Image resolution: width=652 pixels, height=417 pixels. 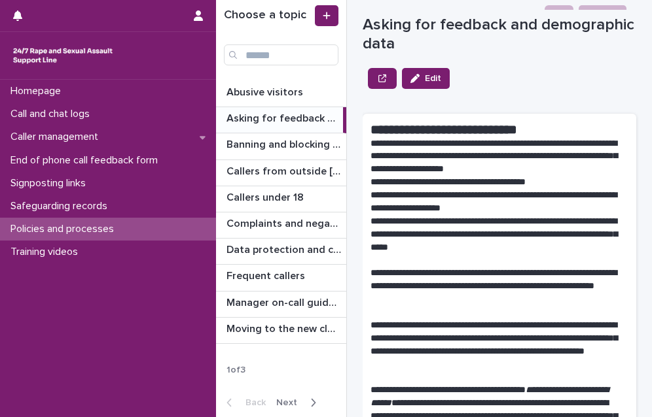 What do you see at coordinates (251, 403) in the screenshot?
I see `span: Back` at bounding box center [251, 403].